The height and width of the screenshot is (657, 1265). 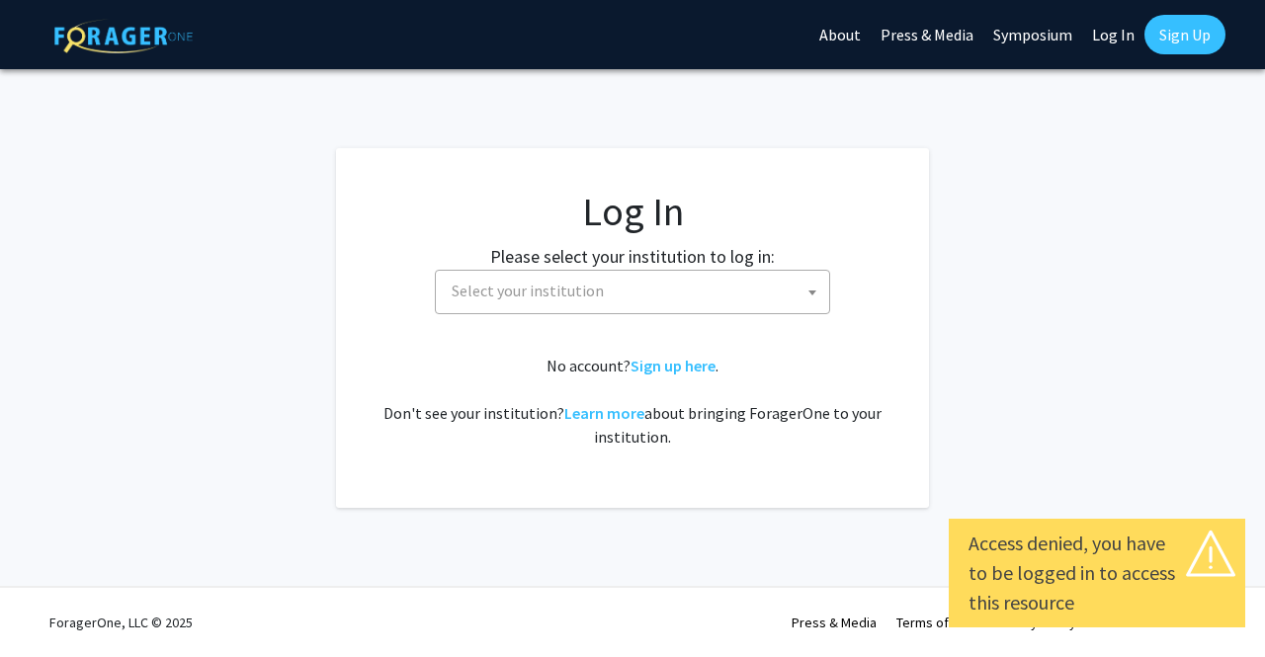 What do you see at coordinates (633, 401) in the screenshot?
I see `div: No account? . Don't see your institution? about bringing ForagerOne to your institution.` at bounding box center [633, 401].